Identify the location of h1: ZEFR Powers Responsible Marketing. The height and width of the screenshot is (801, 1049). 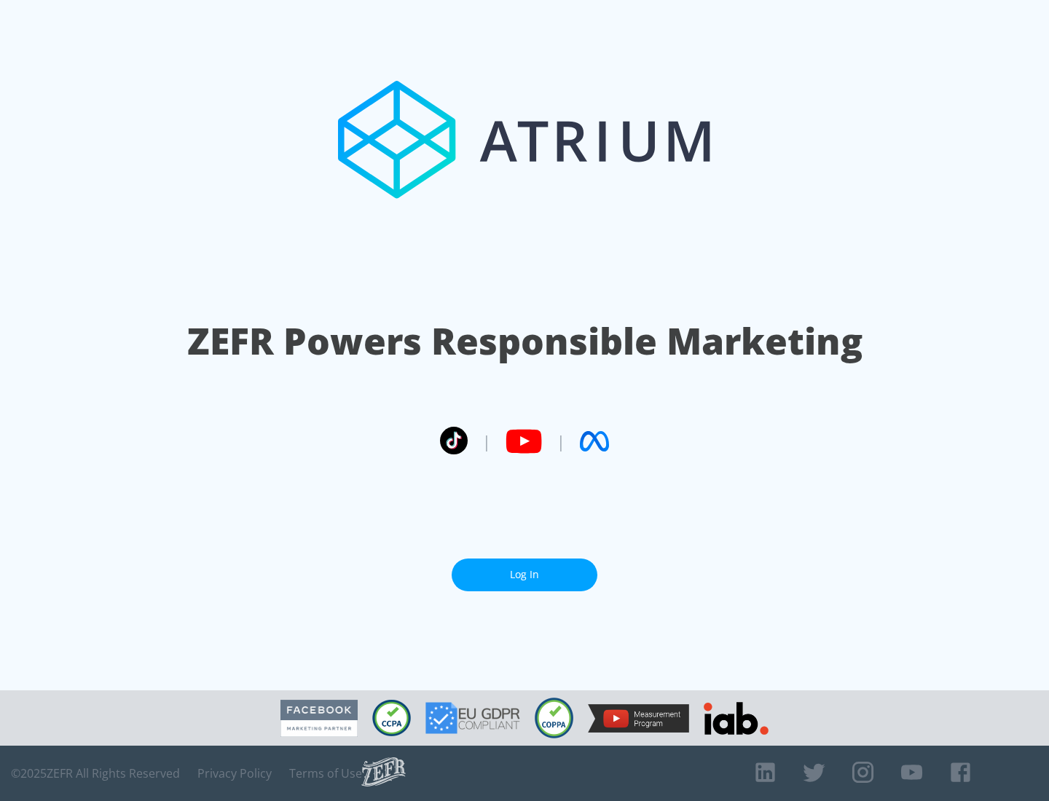
(524, 341).